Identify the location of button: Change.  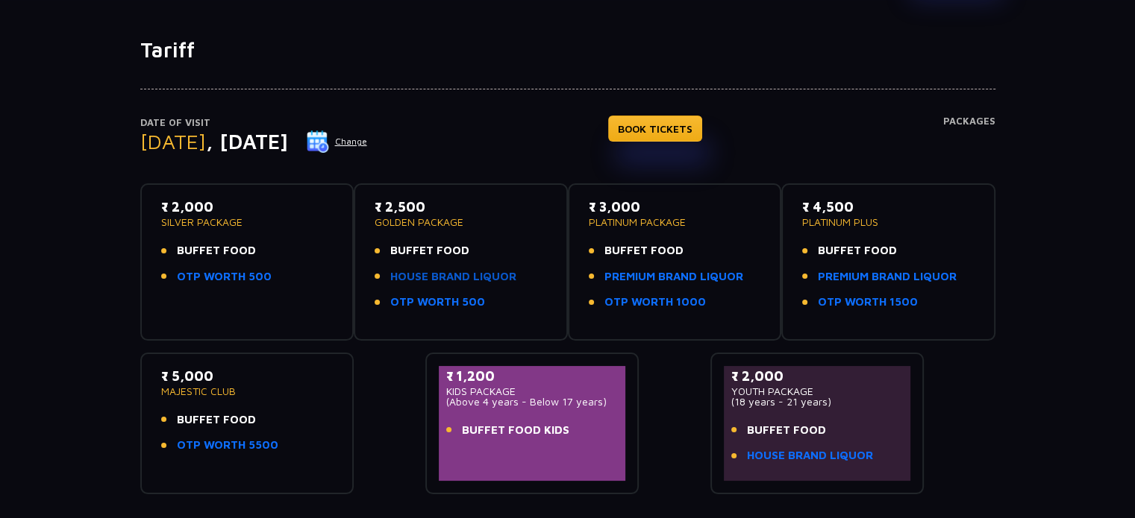
(336, 142).